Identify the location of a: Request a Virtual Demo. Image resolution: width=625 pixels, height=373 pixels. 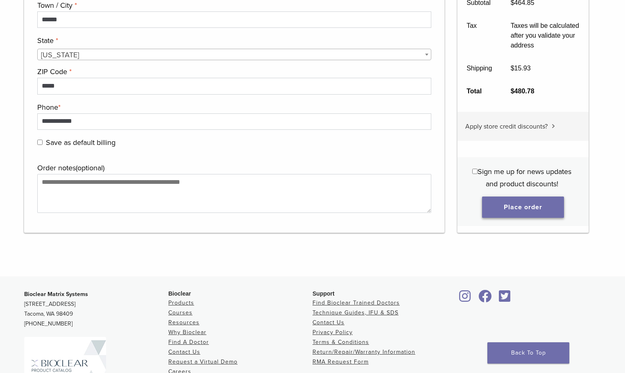
(203, 361).